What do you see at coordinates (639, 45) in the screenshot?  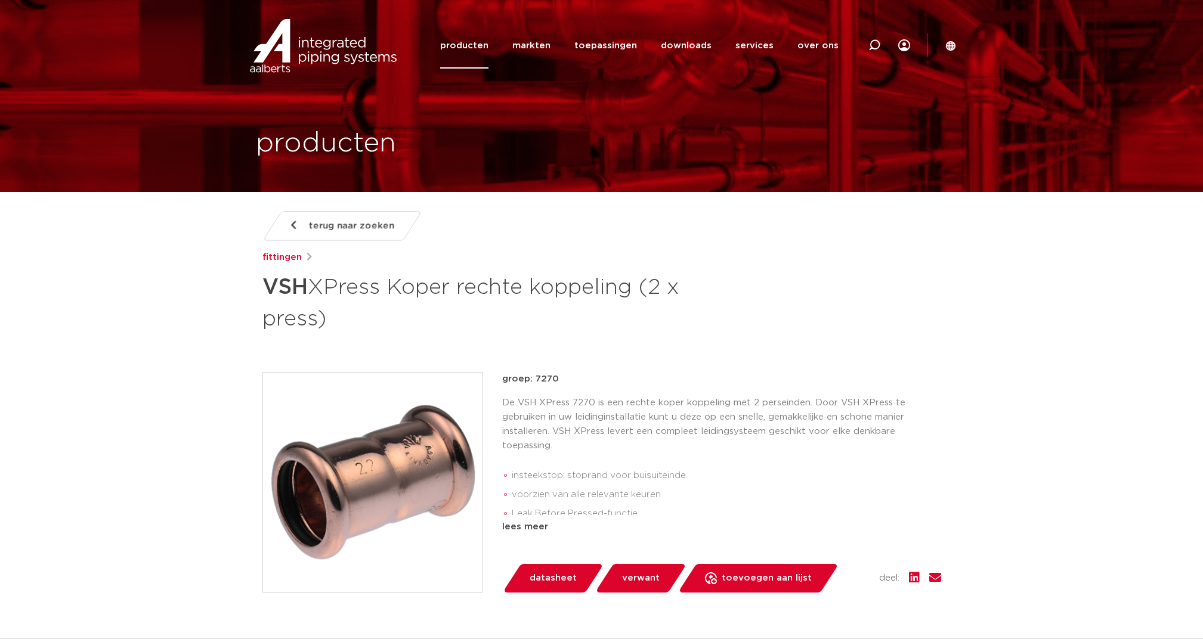 I see `nav: Menu` at bounding box center [639, 45].